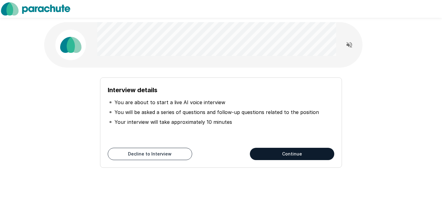  Describe the element at coordinates (133, 90) in the screenshot. I see `b: Interview details` at that location.